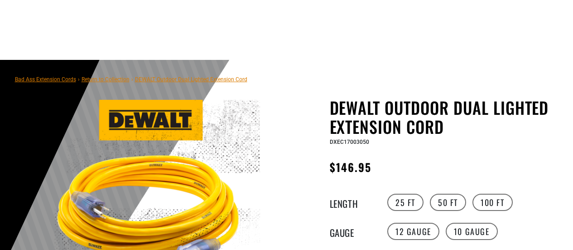 The image size is (573, 250). I want to click on span: $146.95, so click(351, 167).